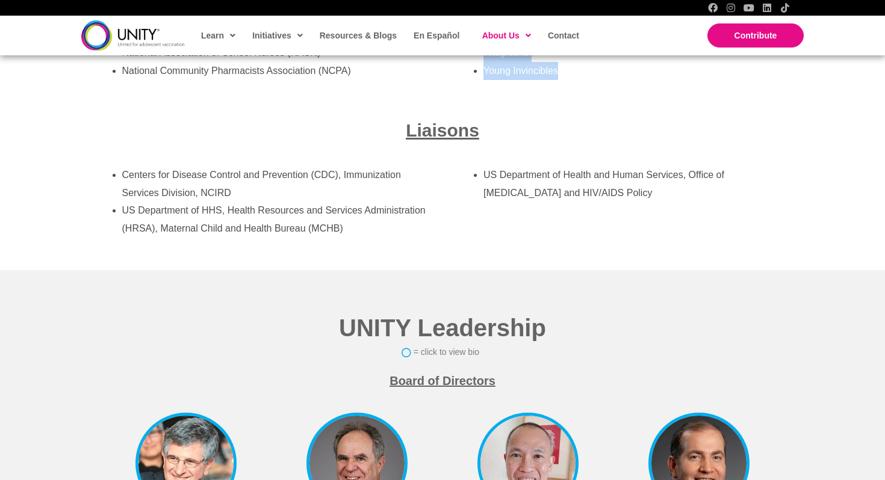 The width and height of the screenshot is (885, 480). What do you see at coordinates (638, 71) in the screenshot?
I see `li: Young Invincibles` at bounding box center [638, 71].